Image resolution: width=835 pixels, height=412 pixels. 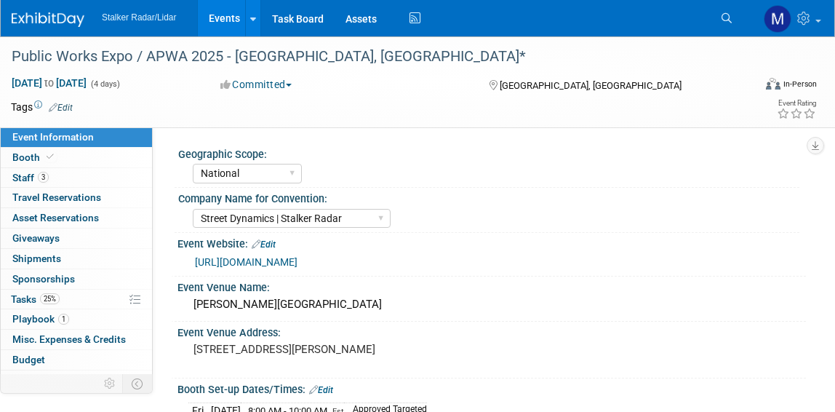 I want to click on span: Staff, so click(x=31, y=178).